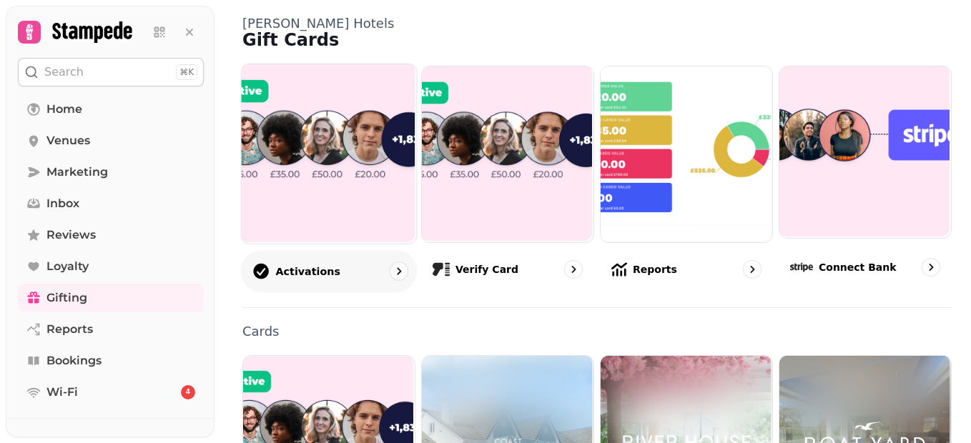 The width and height of the screenshot is (971, 443). I want to click on a: Verify cardVerify card, so click(508, 178).